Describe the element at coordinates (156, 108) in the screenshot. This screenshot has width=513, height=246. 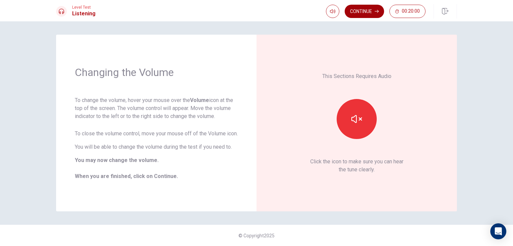
I see `p: To change the volume, hover your mouse over the icon at the top of the screen. The volume control...` at that location.